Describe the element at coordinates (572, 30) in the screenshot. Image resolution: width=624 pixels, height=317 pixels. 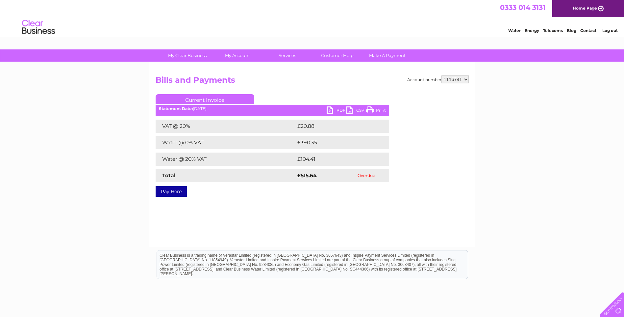
I see `a: Blog` at that location.